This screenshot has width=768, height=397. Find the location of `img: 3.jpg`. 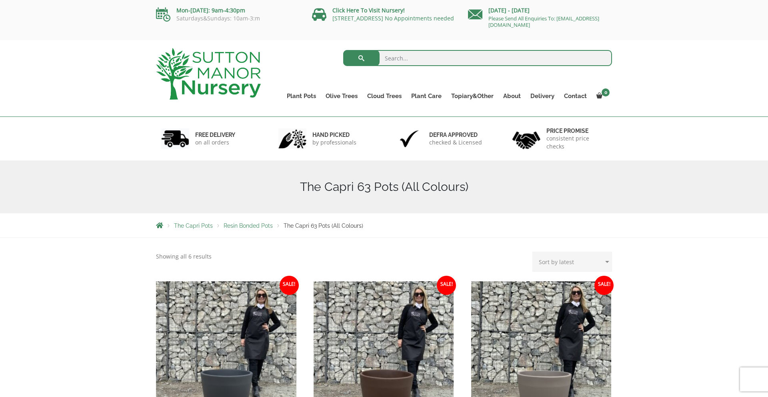

img: 3.jpg is located at coordinates (409, 138).